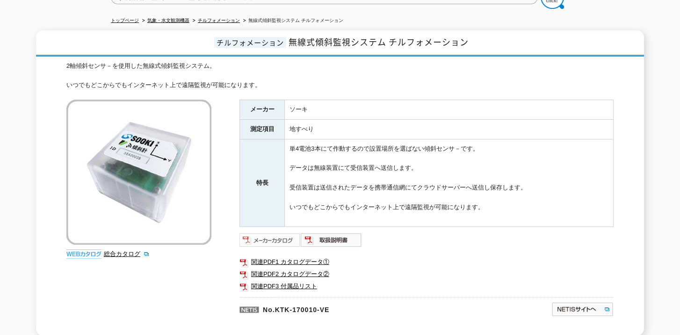 This screenshot has height=335, width=680. What do you see at coordinates (168, 20) in the screenshot?
I see `a: 気象・水文観測機器` at bounding box center [168, 20].